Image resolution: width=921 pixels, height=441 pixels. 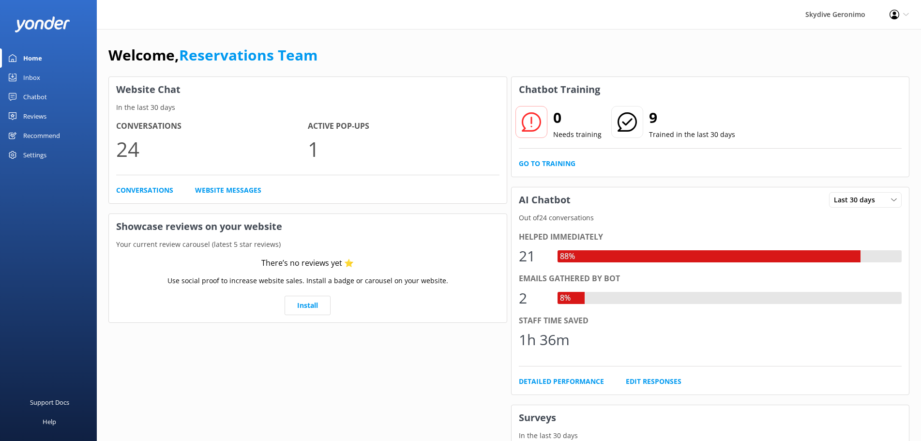 I want to click on h3: Website Chat, so click(x=308, y=90).